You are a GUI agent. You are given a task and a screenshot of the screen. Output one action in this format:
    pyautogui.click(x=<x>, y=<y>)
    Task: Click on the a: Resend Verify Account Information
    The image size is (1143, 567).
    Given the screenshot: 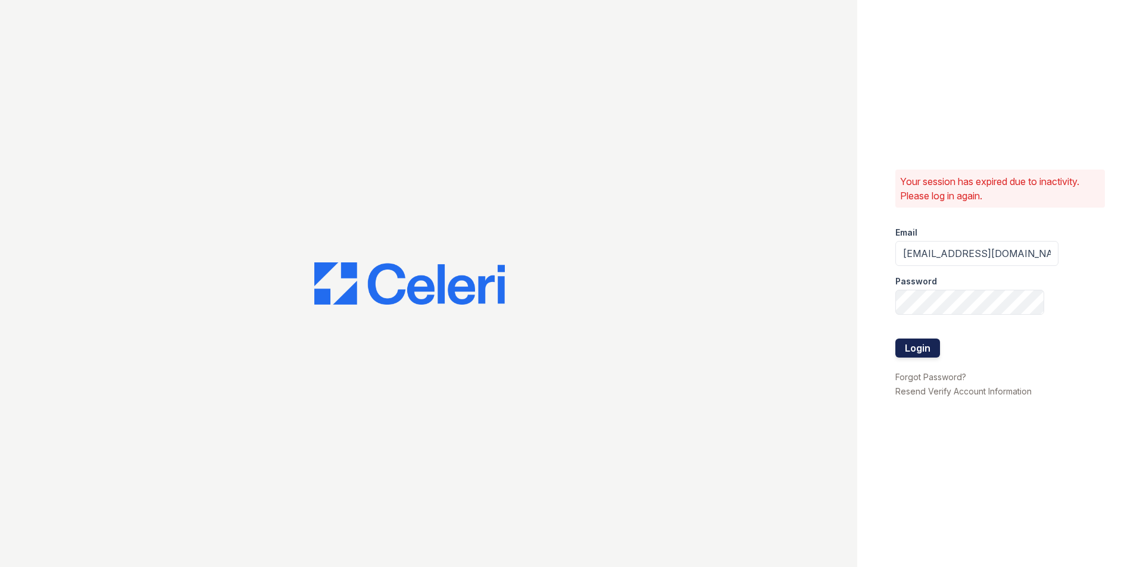 What is the action you would take?
    pyautogui.click(x=963, y=391)
    